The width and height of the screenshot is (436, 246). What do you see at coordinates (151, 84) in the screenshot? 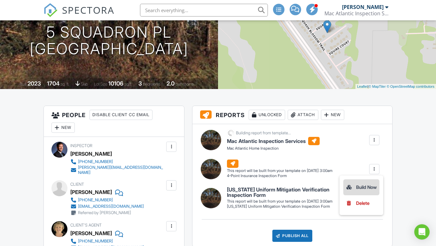
I see `span: bedrooms` at bounding box center [151, 84].